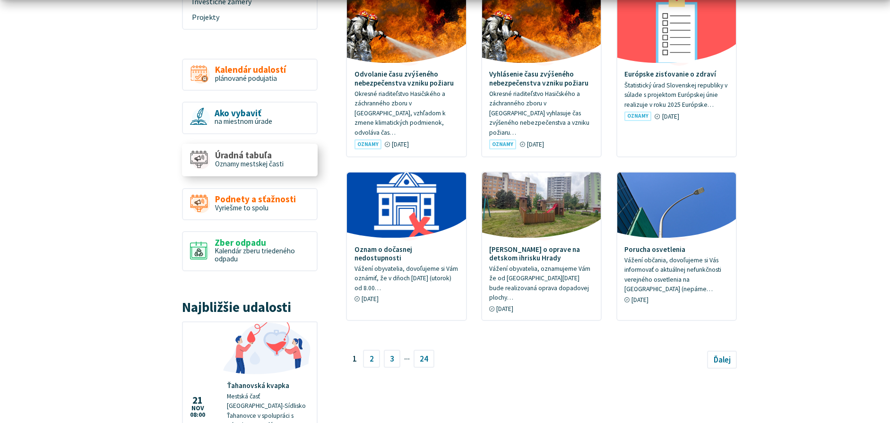  I want to click on span: plánované podujatia, so click(246, 78).